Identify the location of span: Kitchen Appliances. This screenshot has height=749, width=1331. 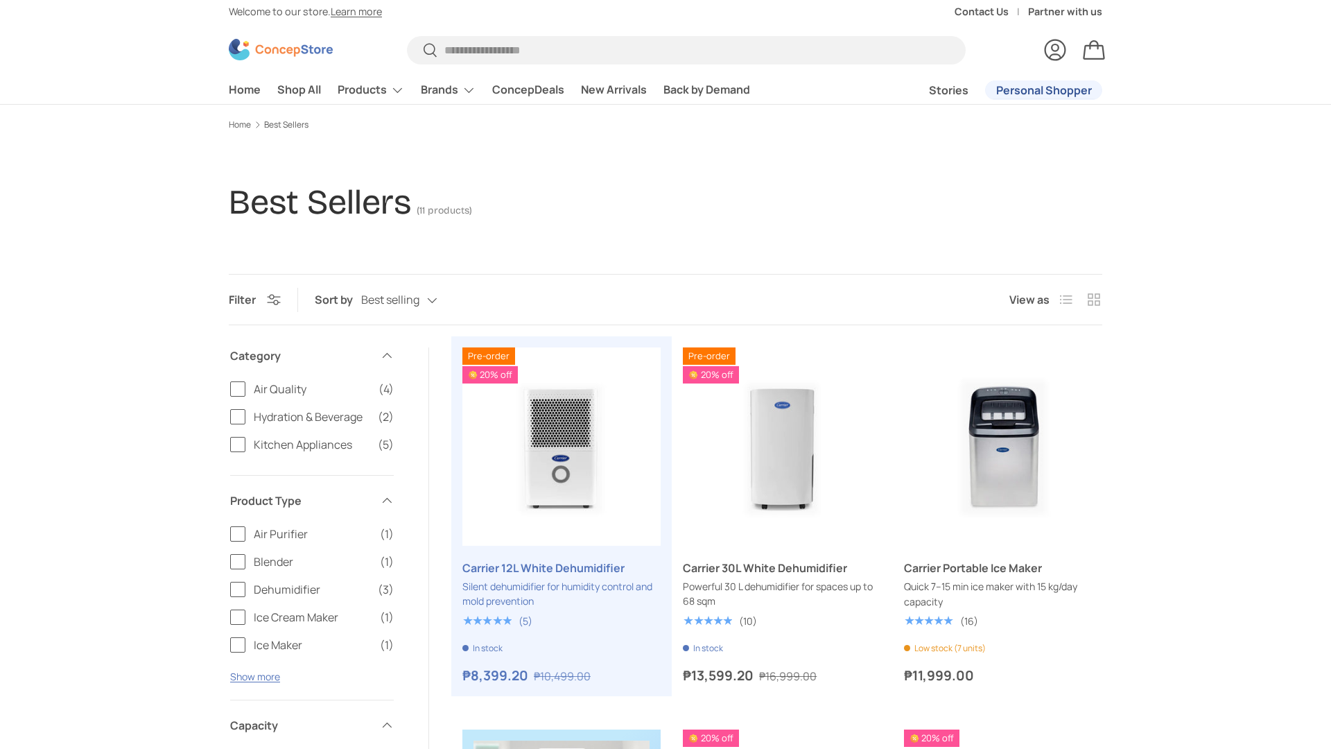
(311, 444).